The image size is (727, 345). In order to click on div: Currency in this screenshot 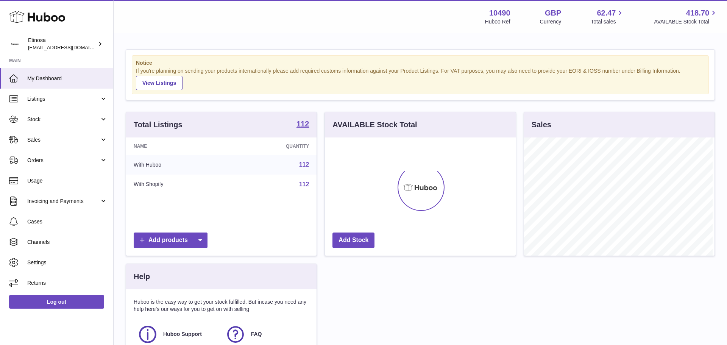, I will do `click(550, 22)`.